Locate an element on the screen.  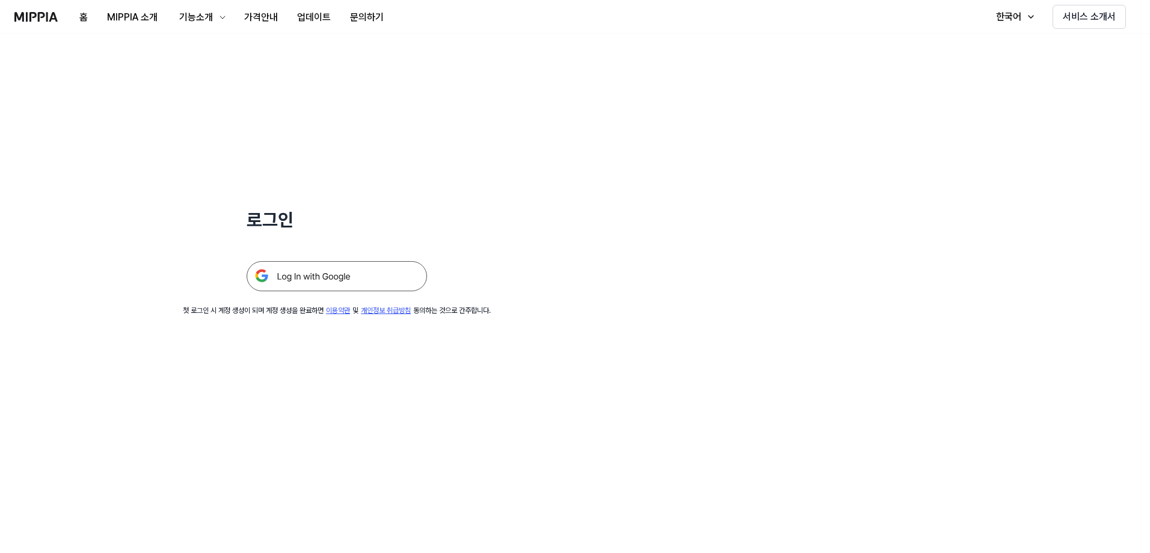
a: 업데이트 is located at coordinates (314, 17).